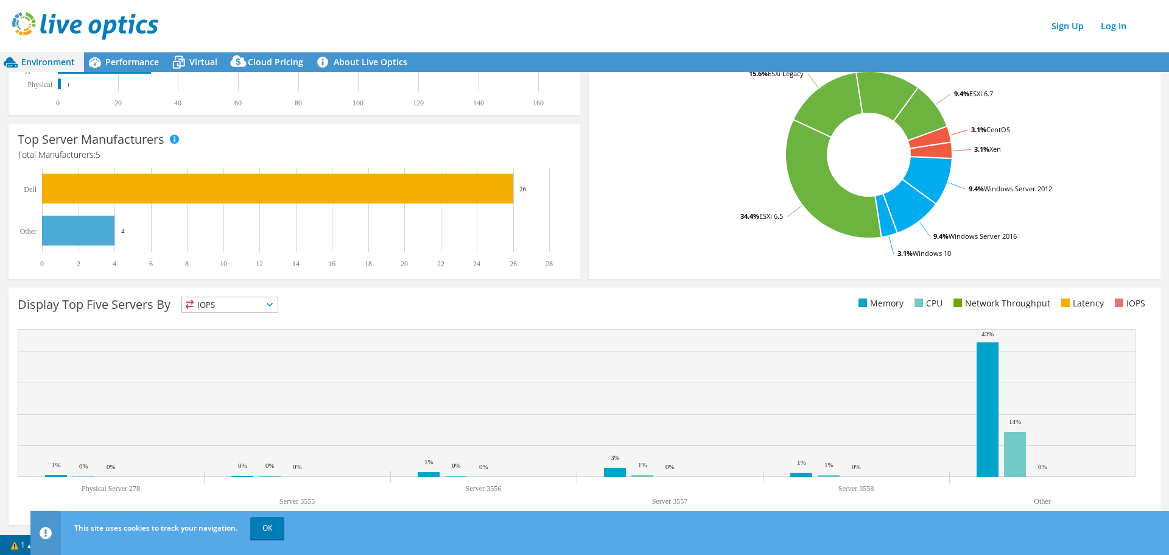 The width and height of the screenshot is (1169, 555). Describe the element at coordinates (230, 304) in the screenshot. I see `span: IOPS` at that location.